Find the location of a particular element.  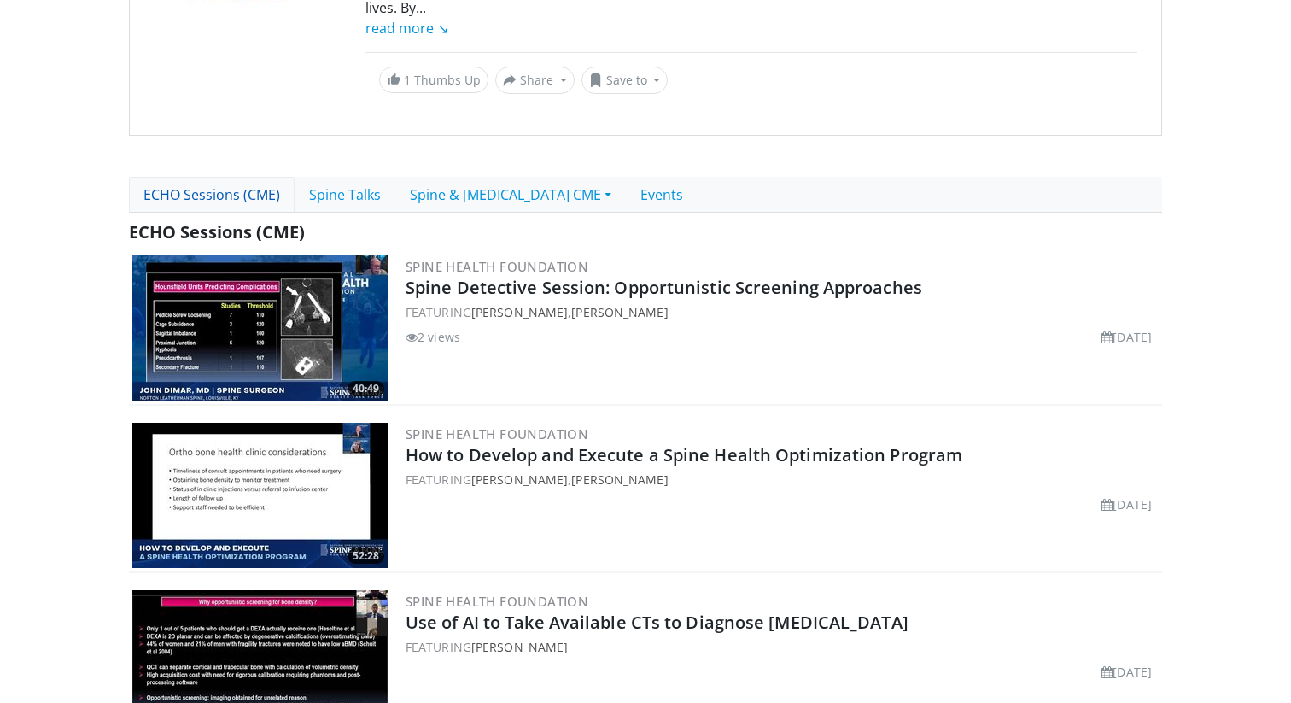

a: 40:49 is located at coordinates (260, 328).